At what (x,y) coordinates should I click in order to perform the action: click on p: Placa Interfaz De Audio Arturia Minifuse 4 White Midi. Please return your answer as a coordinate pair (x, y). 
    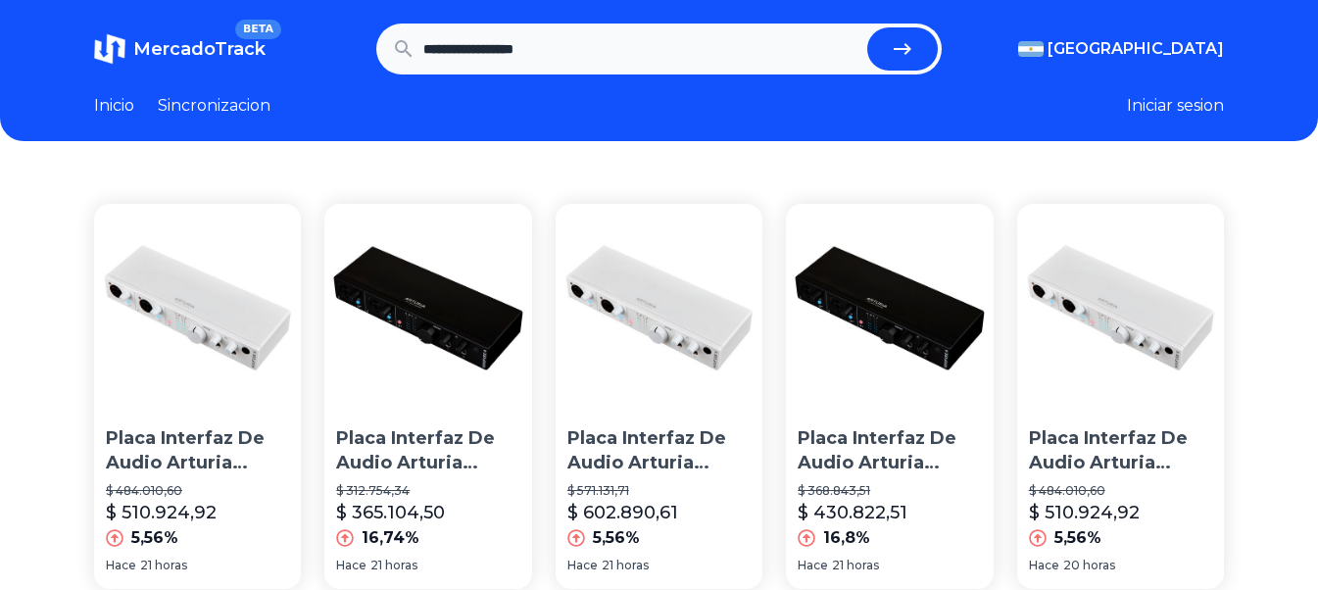
    Looking at the image, I should click on (658, 451).